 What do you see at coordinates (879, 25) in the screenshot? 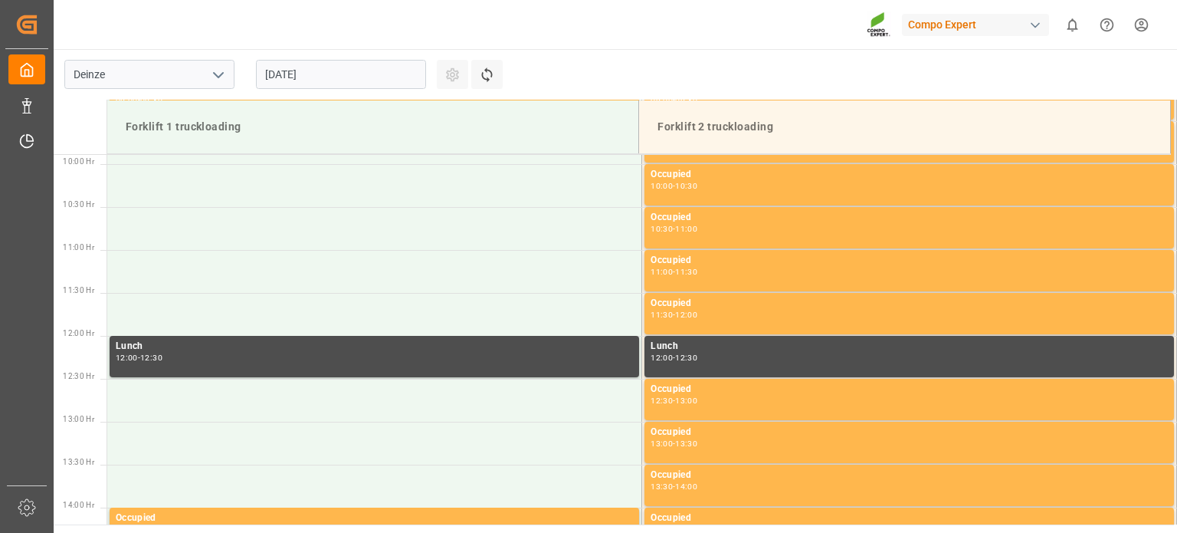
I see `img: Screenshot%202023-09-29%20at%2010.02.21.png_1712312052.png` at bounding box center [879, 25].